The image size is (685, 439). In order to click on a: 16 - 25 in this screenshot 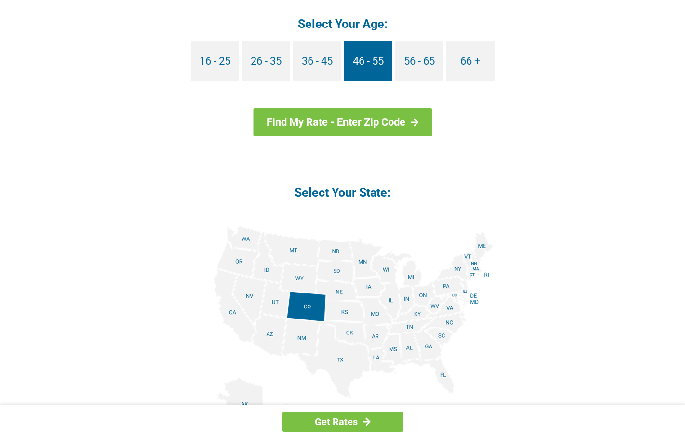, I will do `click(215, 61)`.